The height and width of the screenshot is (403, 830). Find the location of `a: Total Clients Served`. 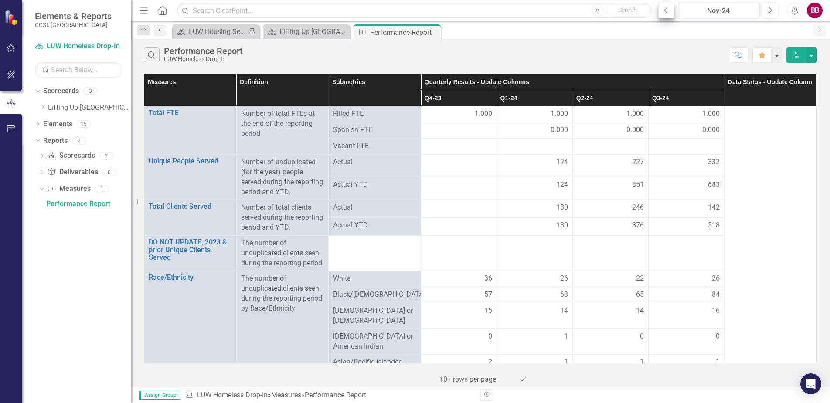

a: Total Clients Served is located at coordinates (190, 207).